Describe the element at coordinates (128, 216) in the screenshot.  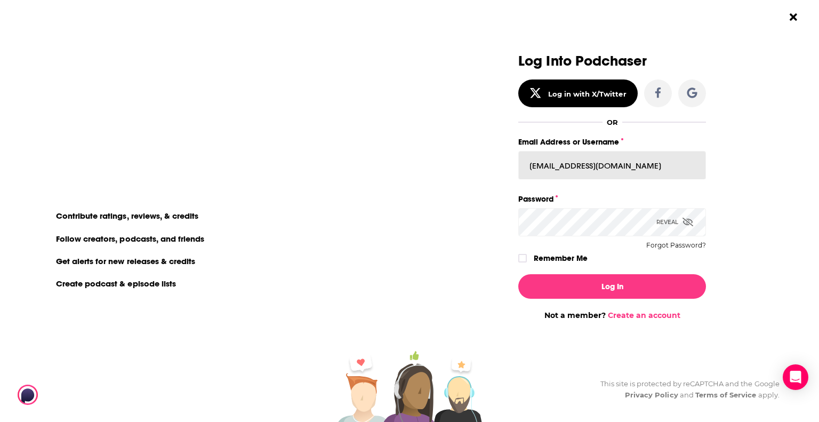
I see `li: Contribute ratings, reviews, & credits` at that location.